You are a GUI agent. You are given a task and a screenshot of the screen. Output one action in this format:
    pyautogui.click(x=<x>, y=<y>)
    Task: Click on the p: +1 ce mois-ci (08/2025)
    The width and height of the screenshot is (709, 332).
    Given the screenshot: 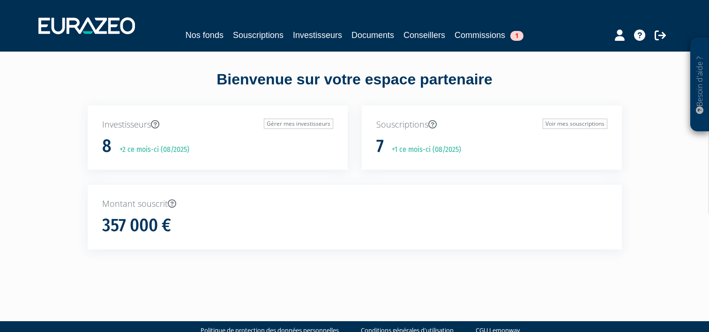 What is the action you would take?
    pyautogui.click(x=423, y=149)
    